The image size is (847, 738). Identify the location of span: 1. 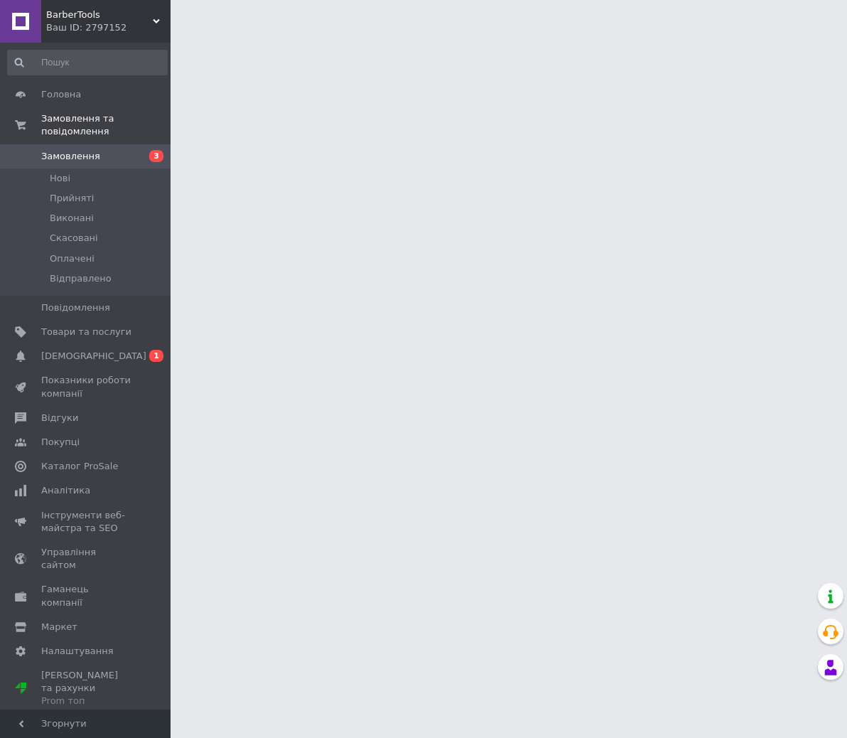
(156, 355).